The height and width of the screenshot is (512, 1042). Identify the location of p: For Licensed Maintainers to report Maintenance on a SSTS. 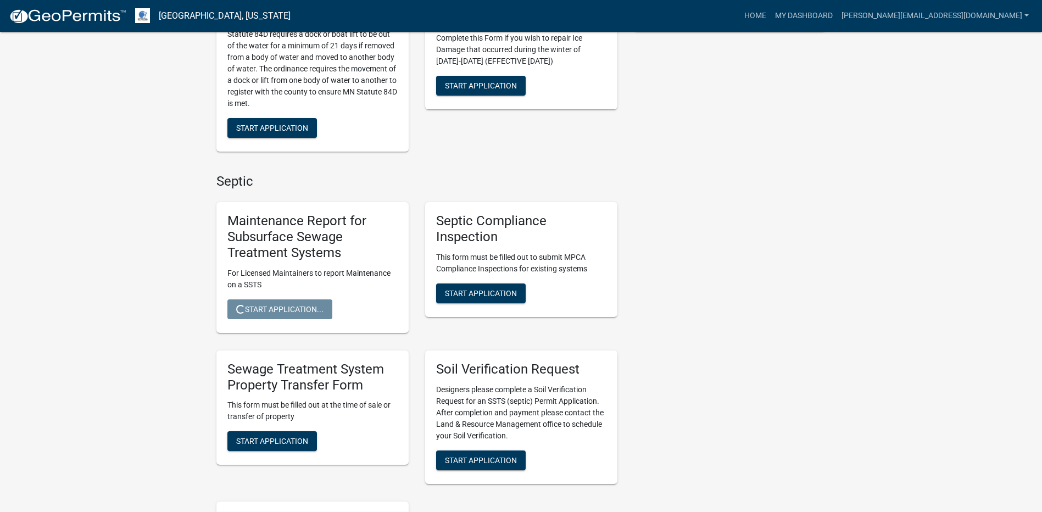
(313, 279).